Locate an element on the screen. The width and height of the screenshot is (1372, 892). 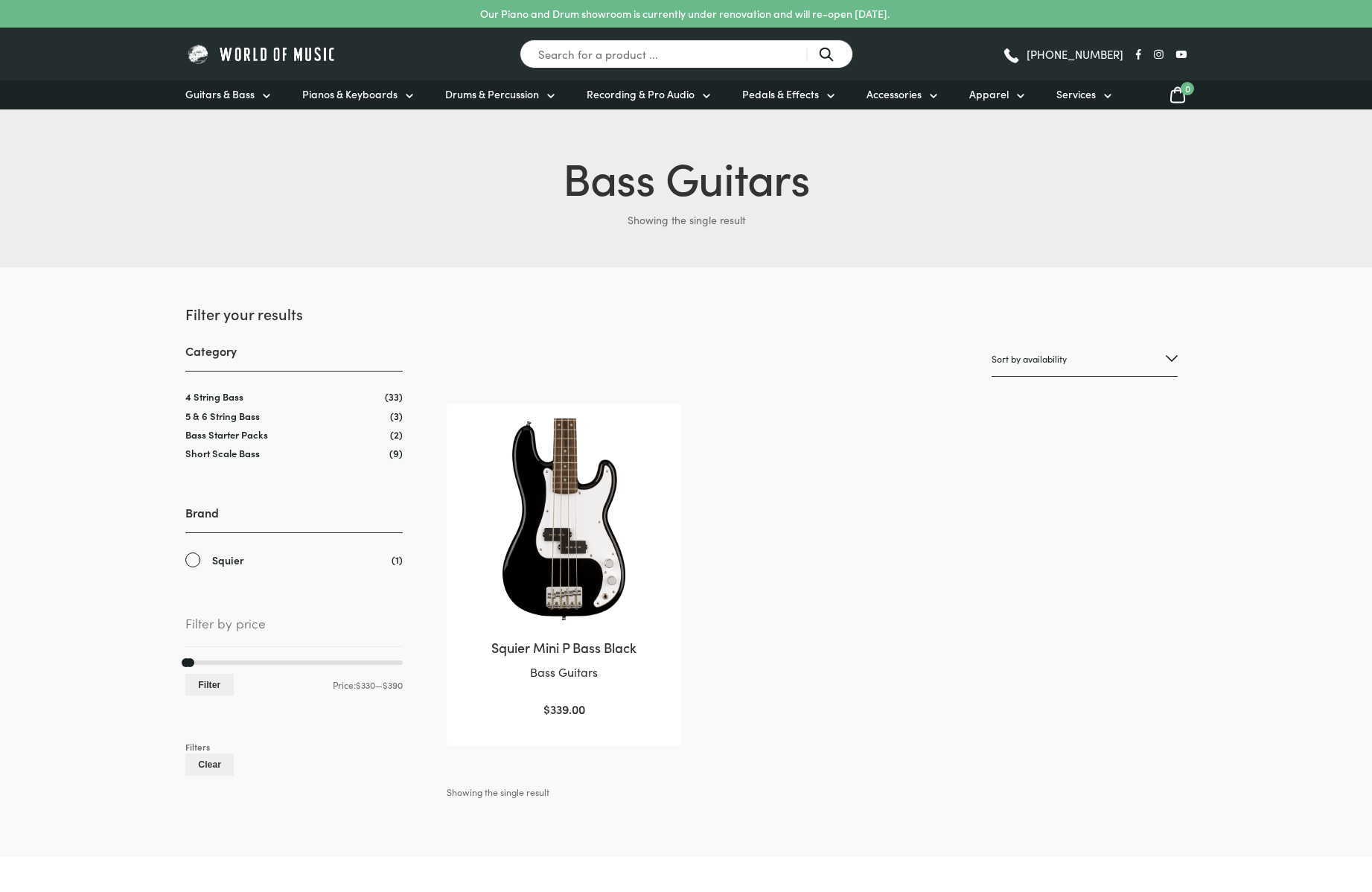
span: Services is located at coordinates (1075, 94).